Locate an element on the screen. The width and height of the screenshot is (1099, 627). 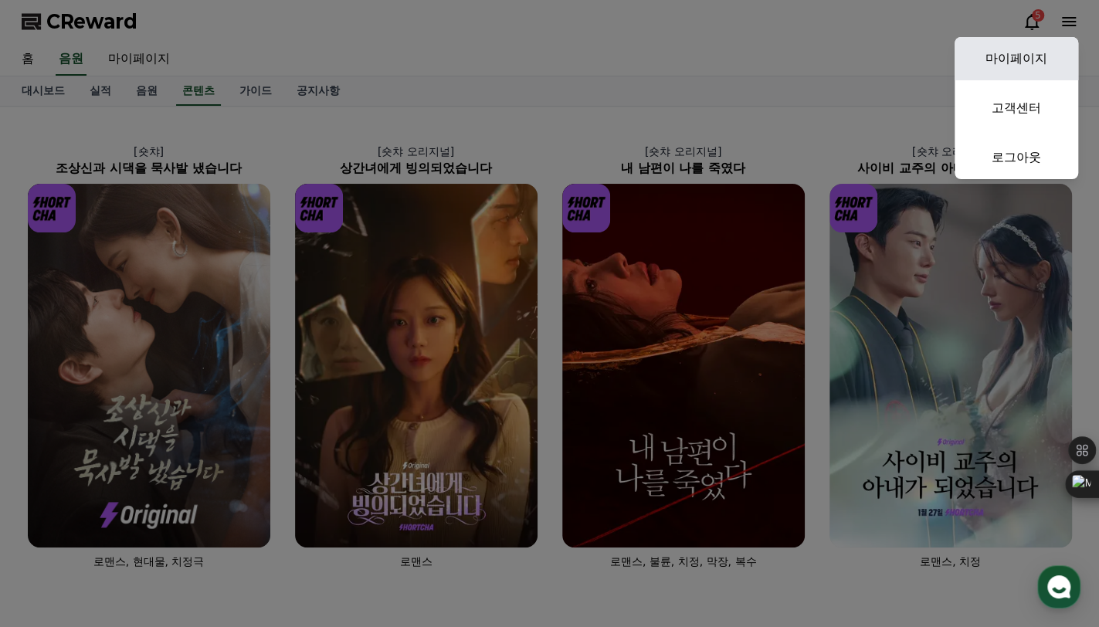
span: 대화 is located at coordinates (151, 520).